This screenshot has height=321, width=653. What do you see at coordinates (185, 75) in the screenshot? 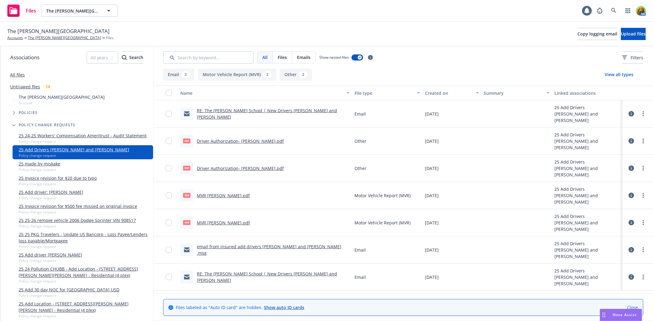
I see `div: 3` at bounding box center [185, 75].